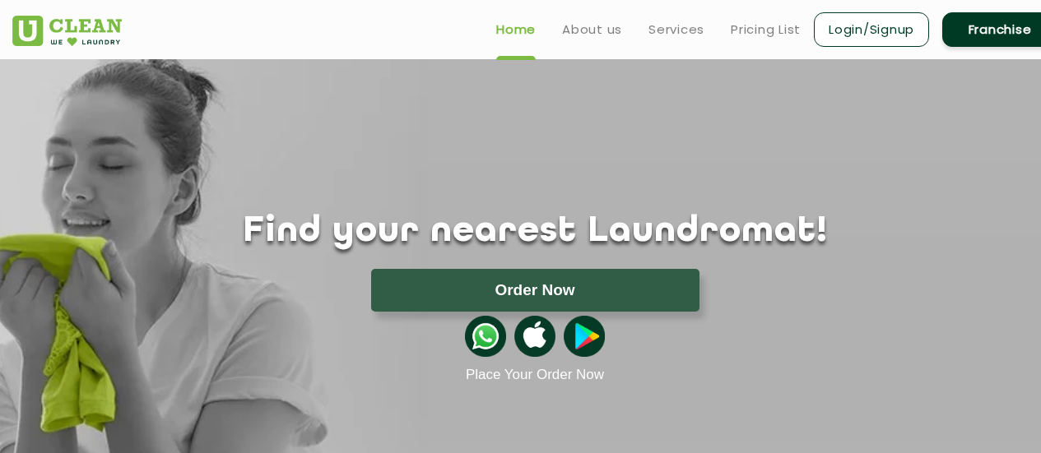 The width and height of the screenshot is (1041, 453). Describe the element at coordinates (765, 30) in the screenshot. I see `a: Pricing List` at that location.